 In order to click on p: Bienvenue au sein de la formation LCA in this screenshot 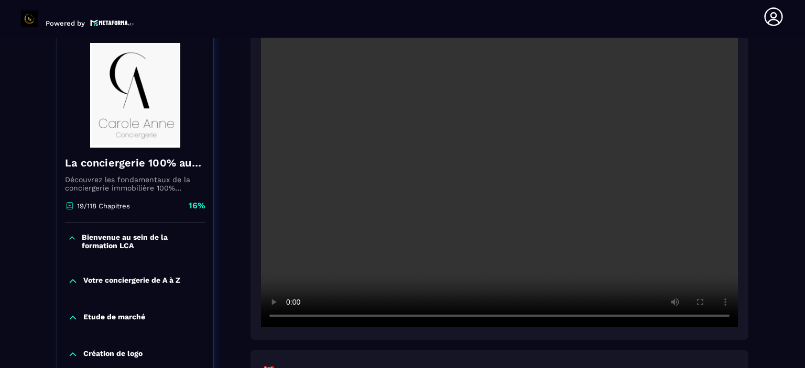, I will do `click(142, 242)`.